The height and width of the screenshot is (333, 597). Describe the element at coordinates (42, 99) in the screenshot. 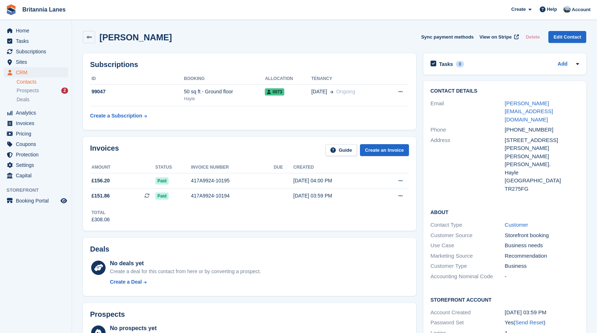

I see `a: Deals` at that location.